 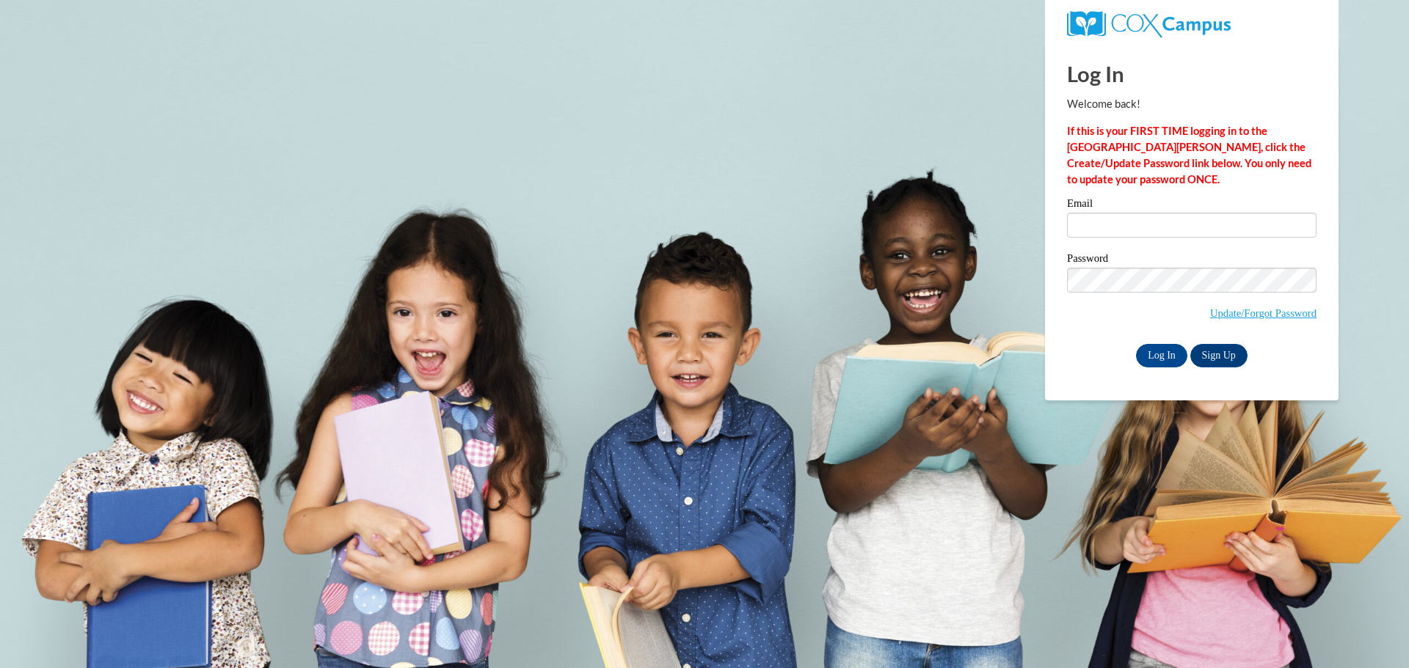 What do you see at coordinates (1148, 23) in the screenshot?
I see `a: COX Campus` at bounding box center [1148, 23].